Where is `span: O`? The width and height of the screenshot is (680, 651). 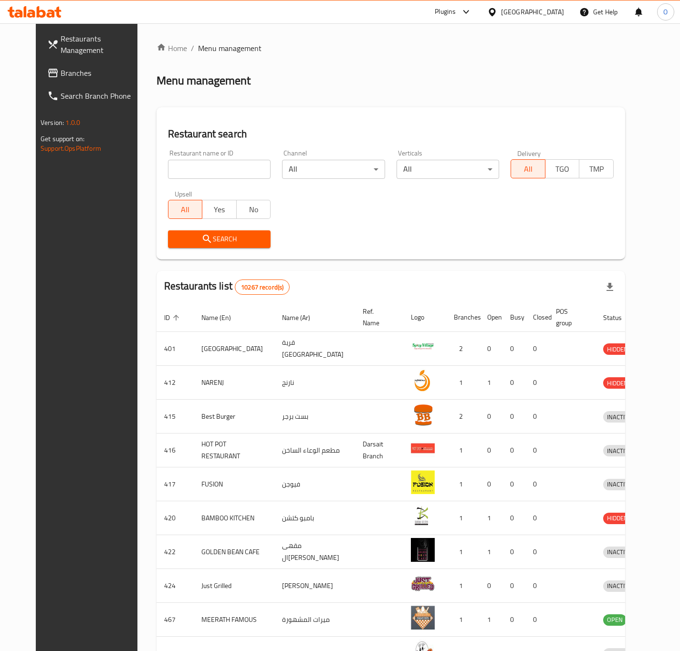 span: O is located at coordinates (665, 12).